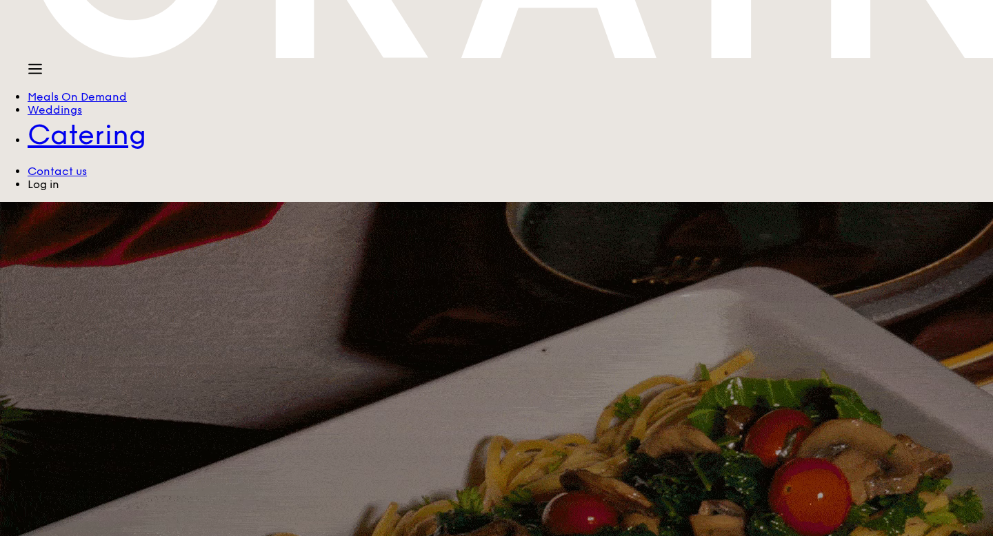 The width and height of the screenshot is (993, 536). Describe the element at coordinates (510, 135) in the screenshot. I see `h1: Catering` at that location.